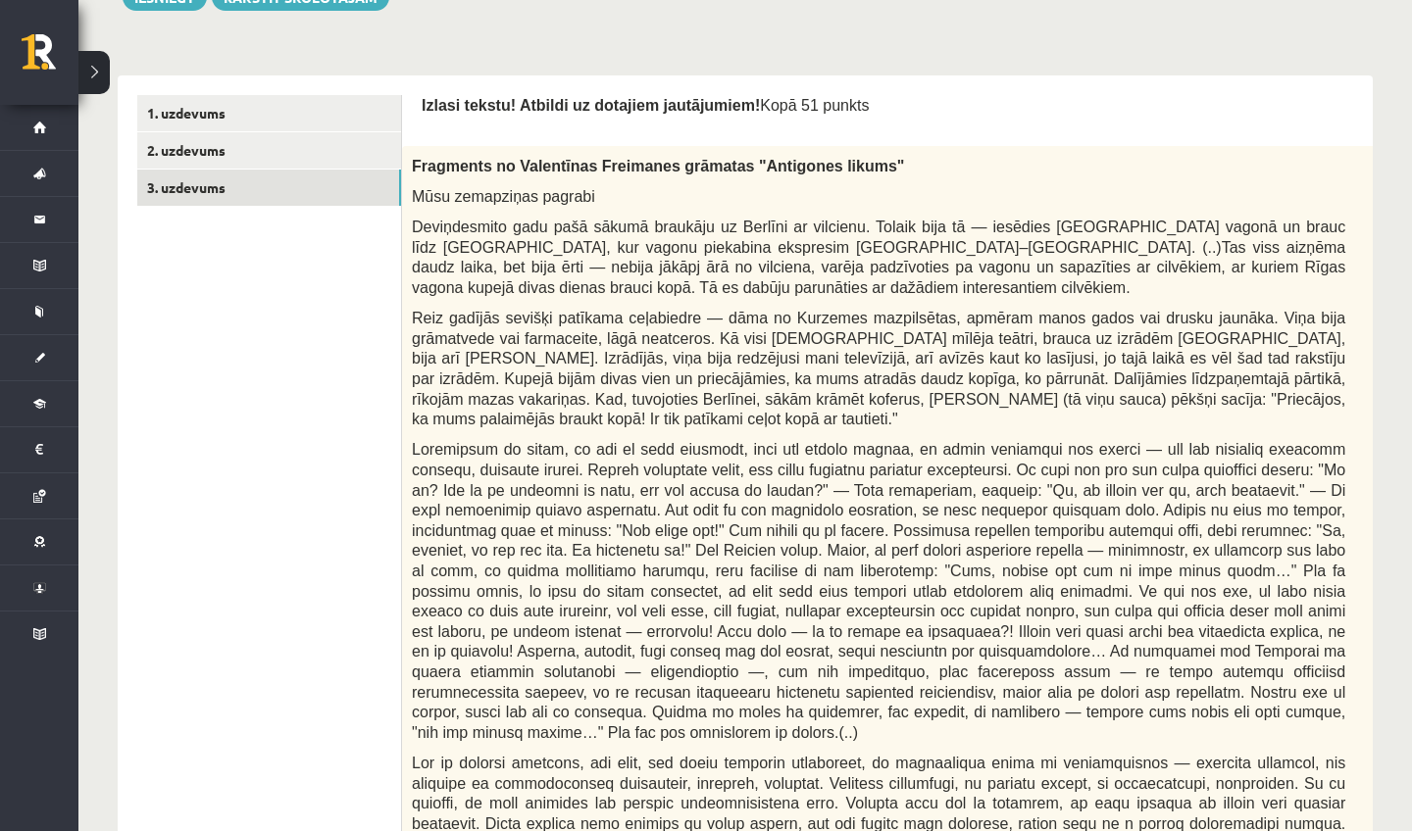 The height and width of the screenshot is (831, 1412). What do you see at coordinates (878, 257) in the screenshot?
I see `span: Deviņdesmito gadu pašā sākumā braukāju uz Berlīni ar vilcienu. Tolaik bija tā — iesēdies [GEOGRAP...` at bounding box center [878, 257].